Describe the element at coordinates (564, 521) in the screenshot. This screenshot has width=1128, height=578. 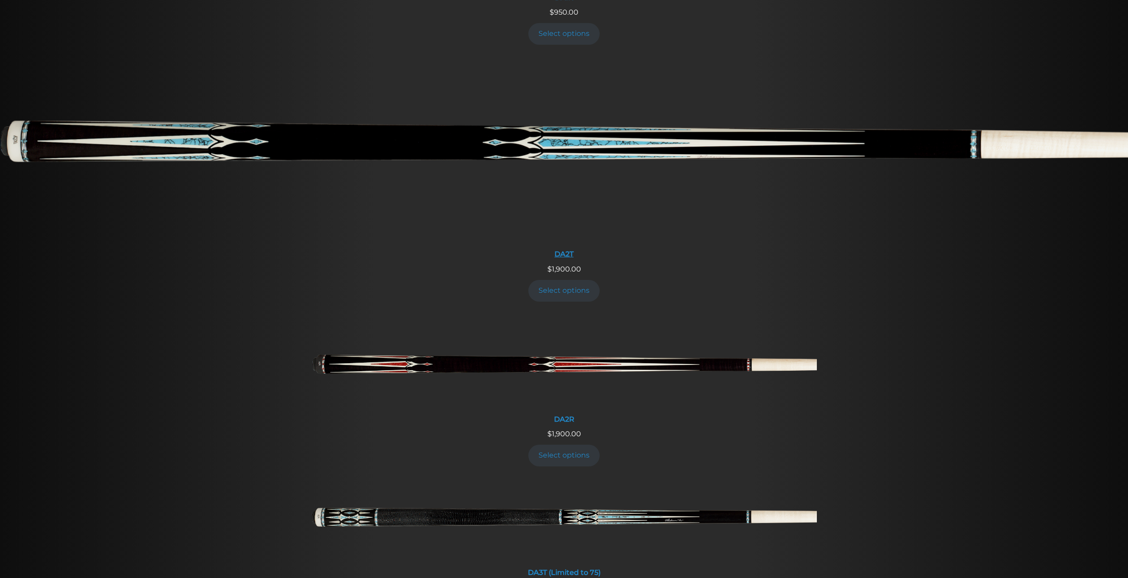
I see `img: DA3T (Limited to 75)` at that location.